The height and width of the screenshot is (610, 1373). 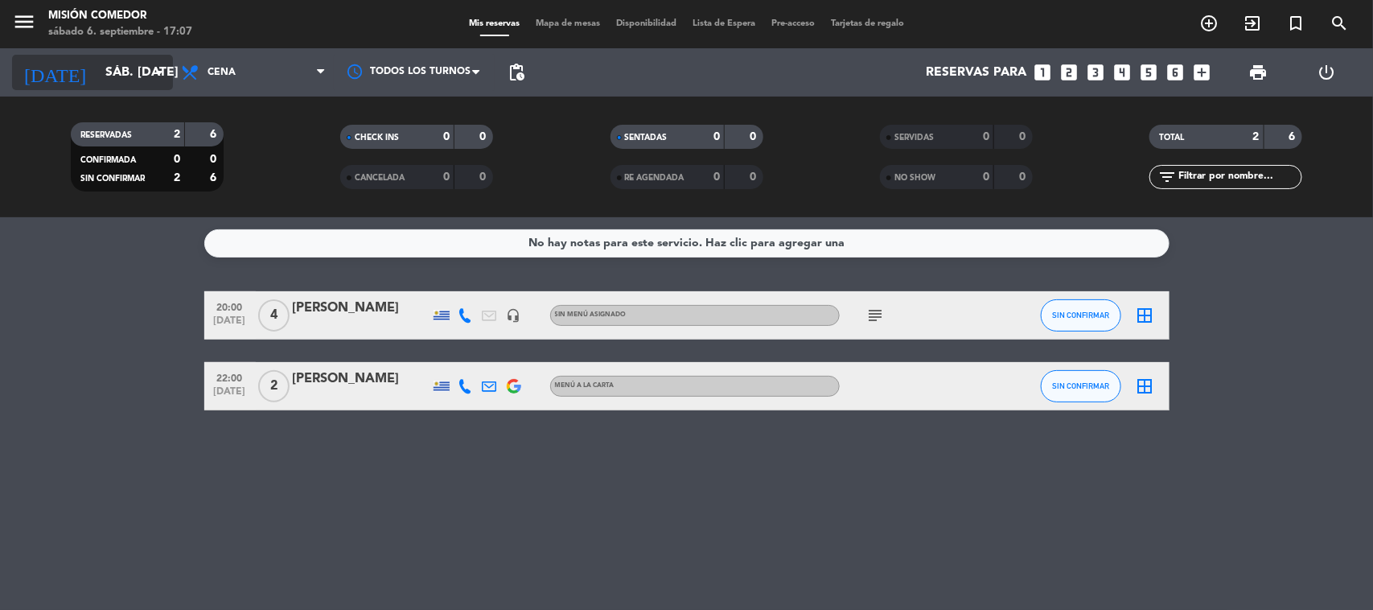 I want to click on button: menu, so click(x=24, y=24).